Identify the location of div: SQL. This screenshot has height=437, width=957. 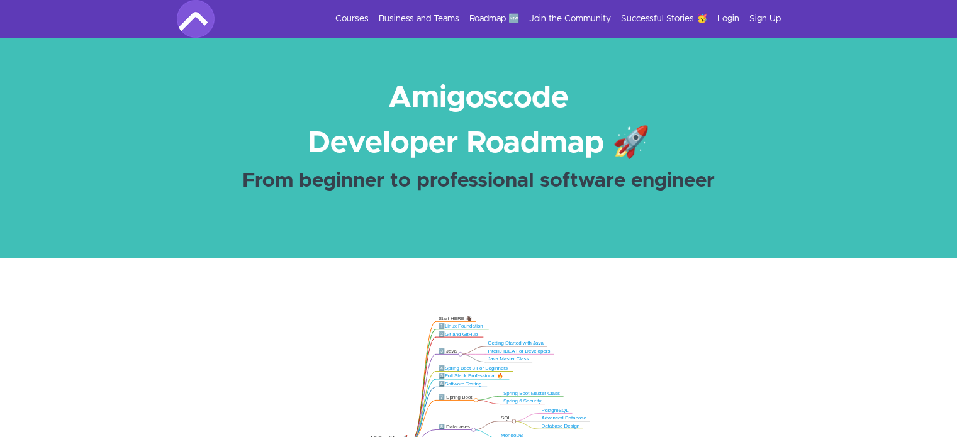
(506, 418).